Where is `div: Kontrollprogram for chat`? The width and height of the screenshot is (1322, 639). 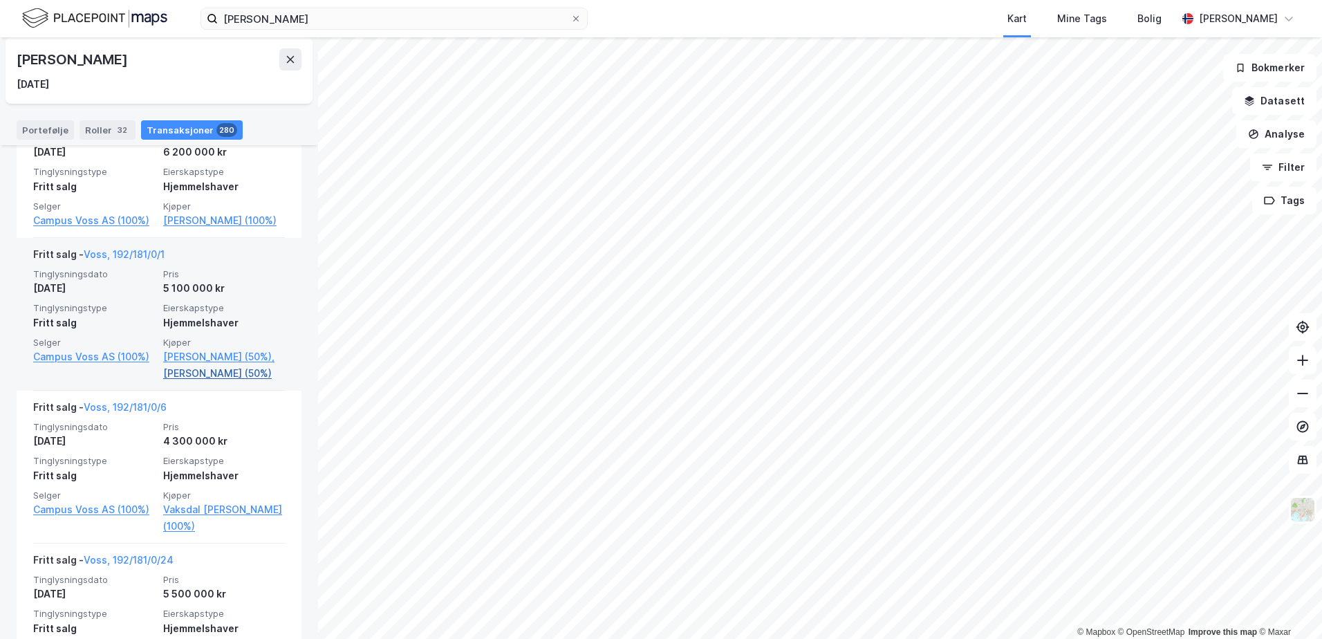 div: Kontrollprogram for chat is located at coordinates (1288, 606).